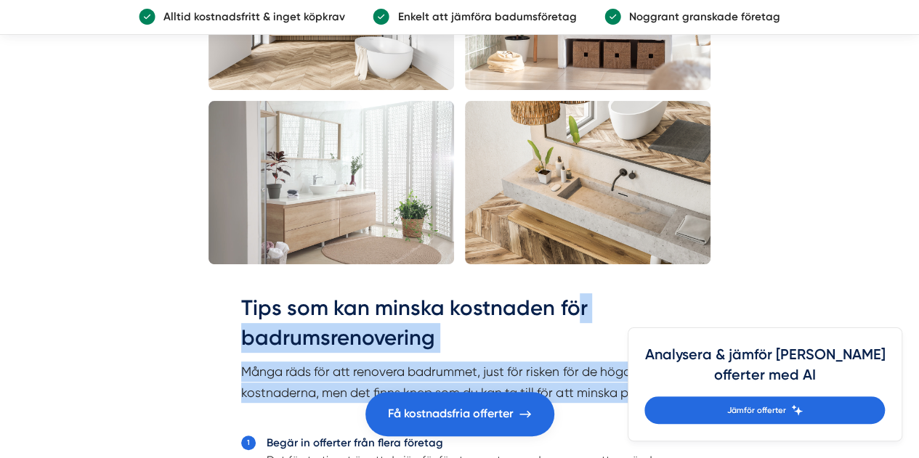 This screenshot has height=458, width=919. Describe the element at coordinates (331, 182) in the screenshot. I see `img: Ljust badrum` at that location.